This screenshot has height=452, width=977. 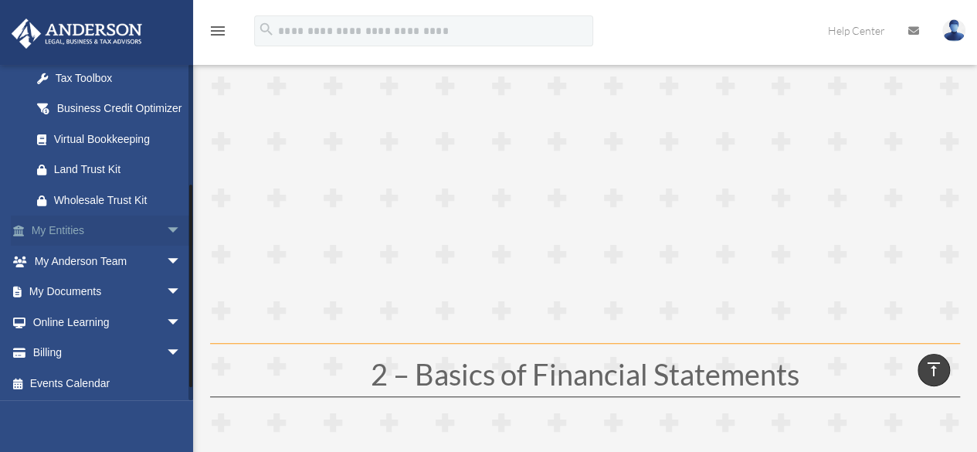 I want to click on a: Online Learningarrow_drop_down, so click(x=107, y=322).